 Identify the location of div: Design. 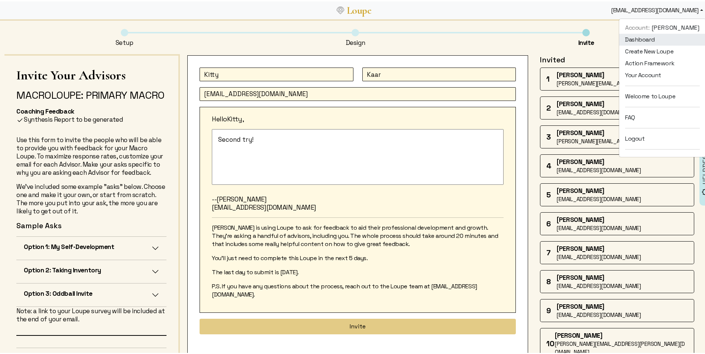
(355, 41).